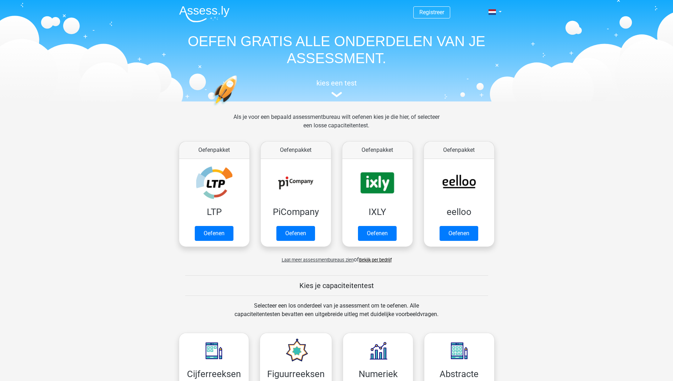  What do you see at coordinates (432, 12) in the screenshot?
I see `a: Registreer` at bounding box center [432, 12].